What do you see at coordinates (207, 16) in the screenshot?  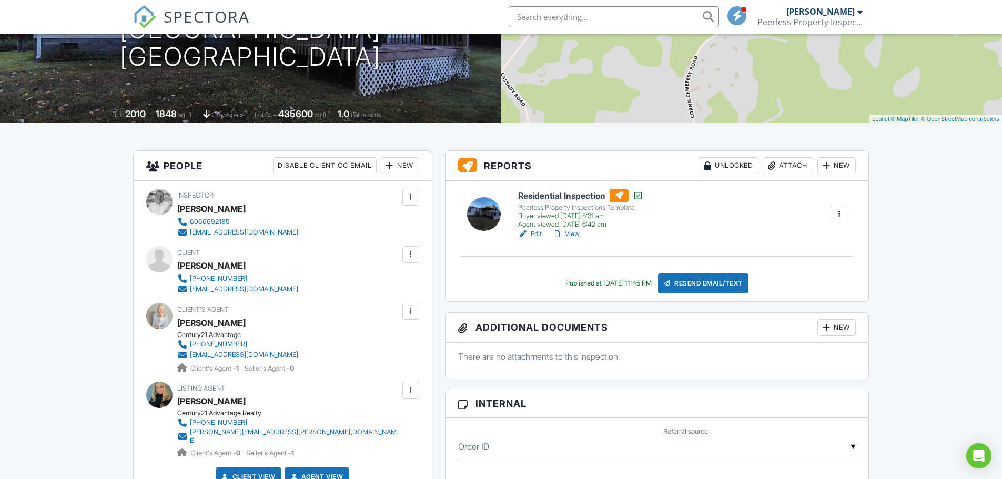 I see `span: SPECTORA` at bounding box center [207, 16].